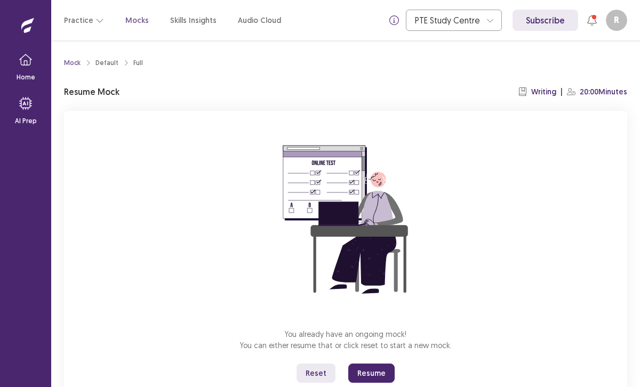  I want to click on a: Mock, so click(72, 63).